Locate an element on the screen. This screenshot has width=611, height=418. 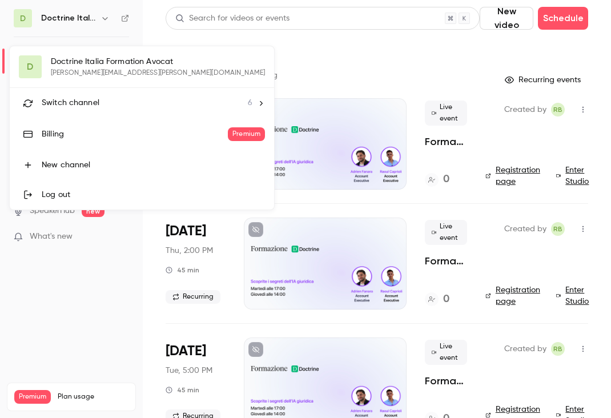
span: 6 is located at coordinates (250, 103).